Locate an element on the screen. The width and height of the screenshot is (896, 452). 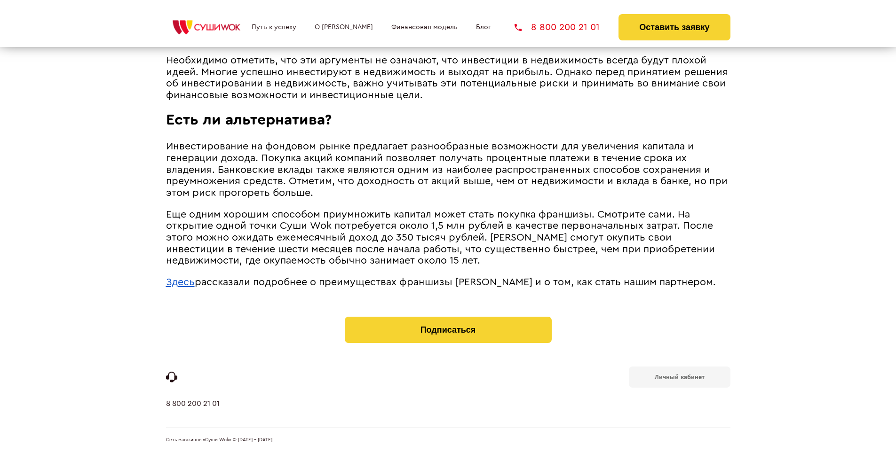
span: Инвестирование на фондовом рынке предлагает разнообразные возможности для увеличения капитала и г... is located at coordinates (447, 169).